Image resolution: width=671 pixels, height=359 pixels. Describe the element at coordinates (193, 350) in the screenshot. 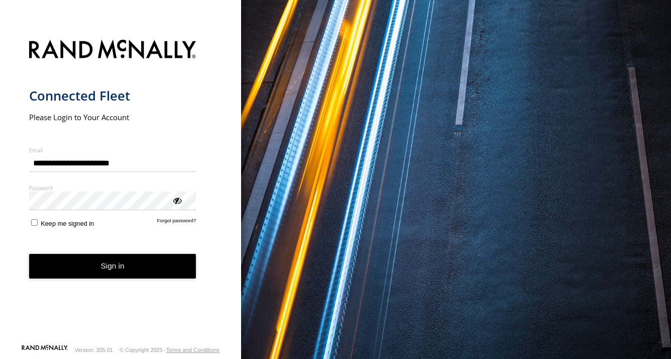

I see `a: Terms and Conditions` at that location.